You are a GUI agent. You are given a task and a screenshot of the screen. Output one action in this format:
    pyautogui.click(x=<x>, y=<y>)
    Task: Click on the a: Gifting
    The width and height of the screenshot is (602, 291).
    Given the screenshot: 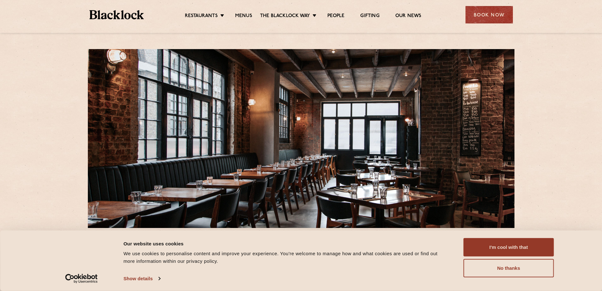 What is the action you would take?
    pyautogui.click(x=370, y=16)
    